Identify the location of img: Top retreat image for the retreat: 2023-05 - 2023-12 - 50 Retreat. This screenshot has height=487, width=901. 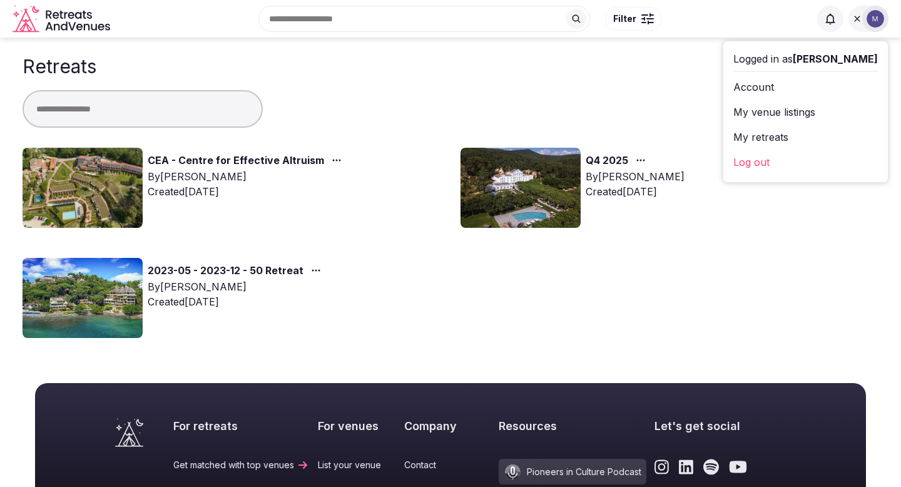
(83, 298).